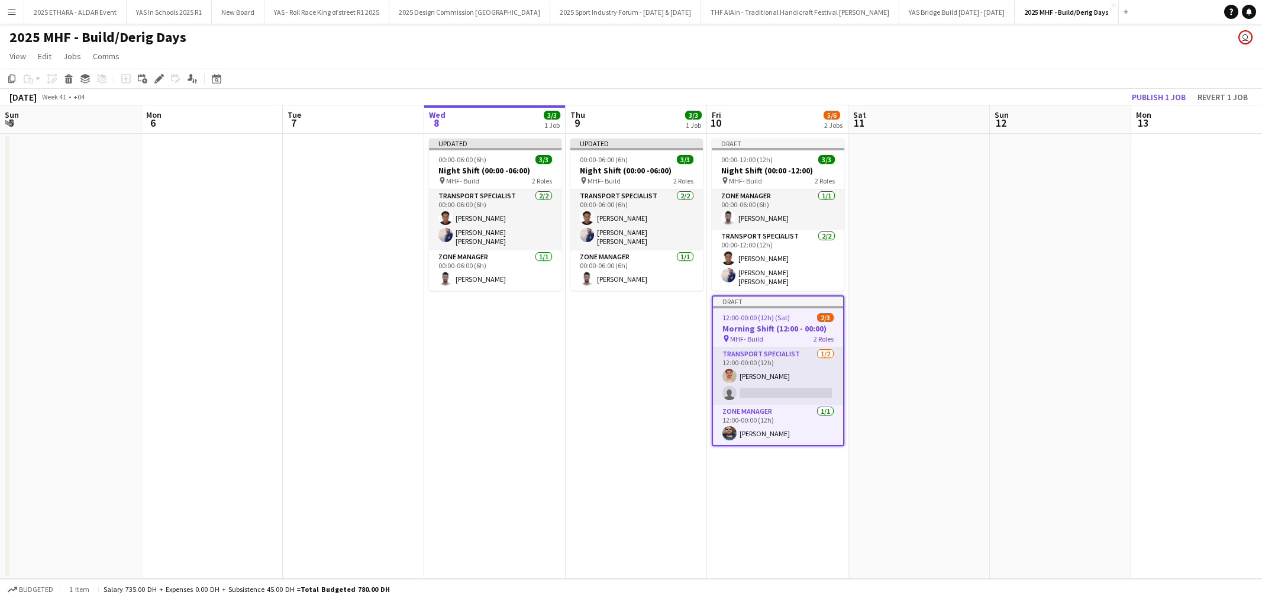 This screenshot has height=599, width=1262. Describe the element at coordinates (44, 56) in the screenshot. I see `a: Edit` at that location.